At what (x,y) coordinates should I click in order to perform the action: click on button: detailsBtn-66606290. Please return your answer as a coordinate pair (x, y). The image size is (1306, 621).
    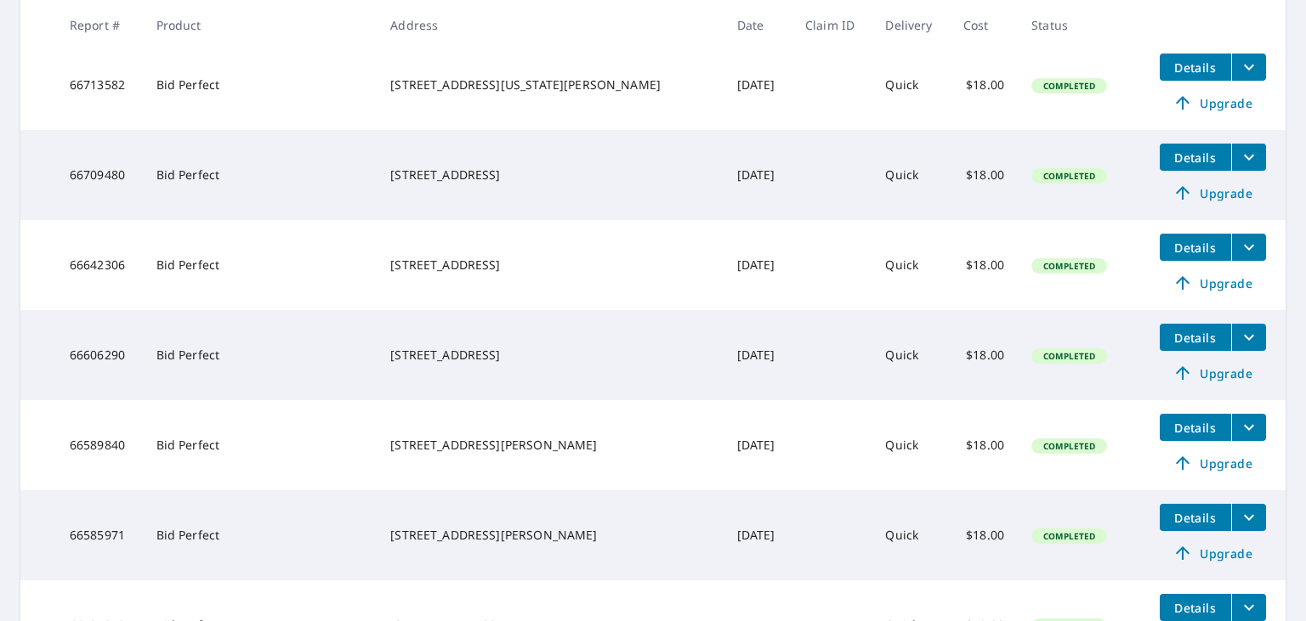
    Looking at the image, I should click on (1195, 337).